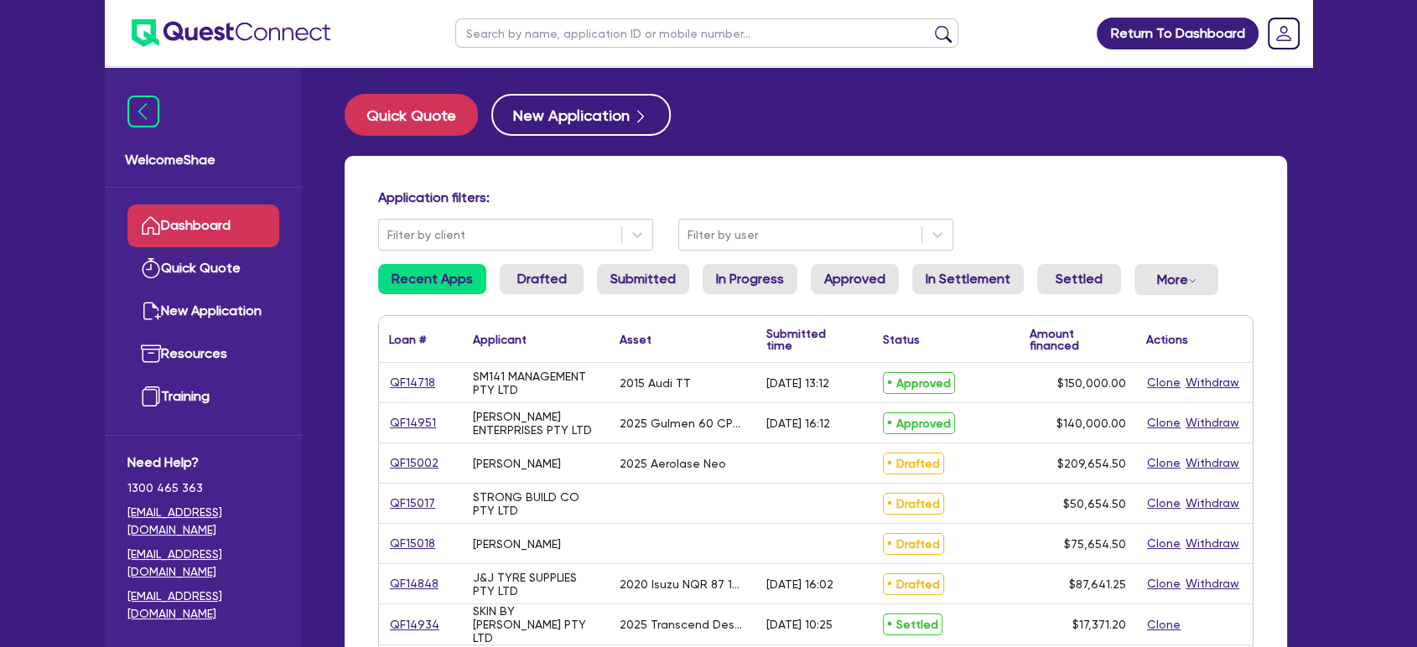  What do you see at coordinates (683, 584) in the screenshot?
I see `div: 2020 Isuzu NQR 87 190` at bounding box center [683, 584].